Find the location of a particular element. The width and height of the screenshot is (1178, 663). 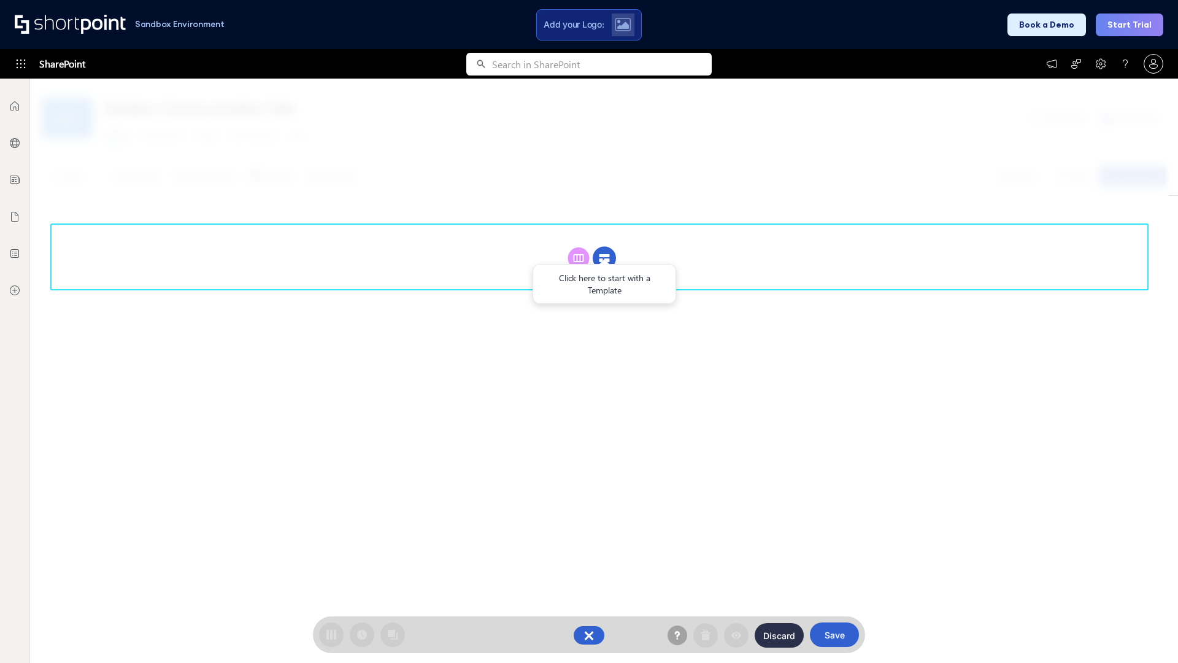

span: SharePoint is located at coordinates (62, 64).